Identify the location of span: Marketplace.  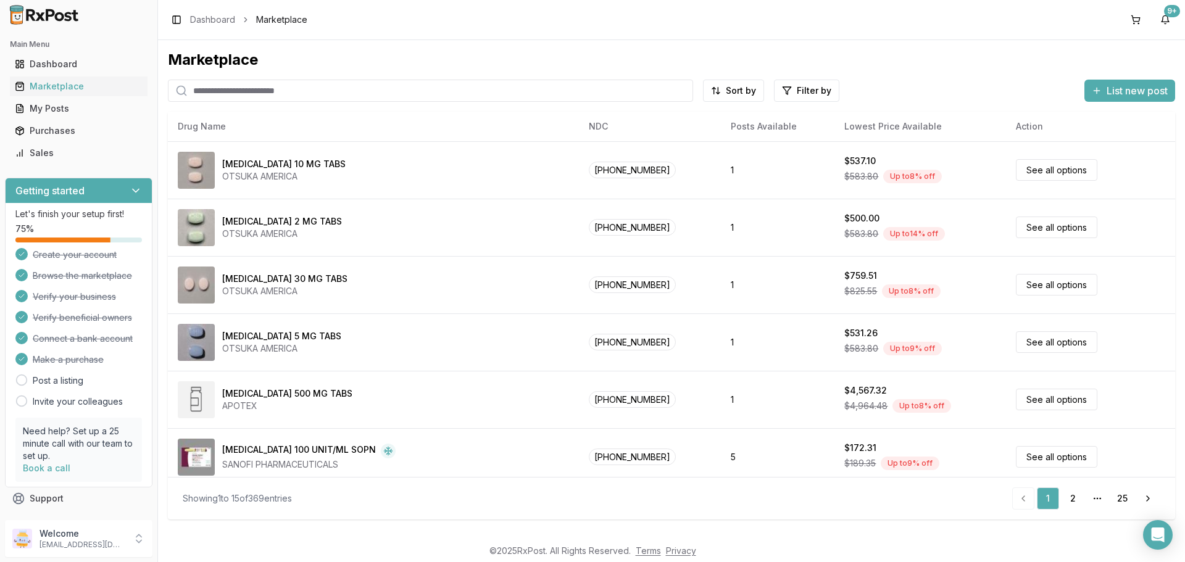
(281, 20).